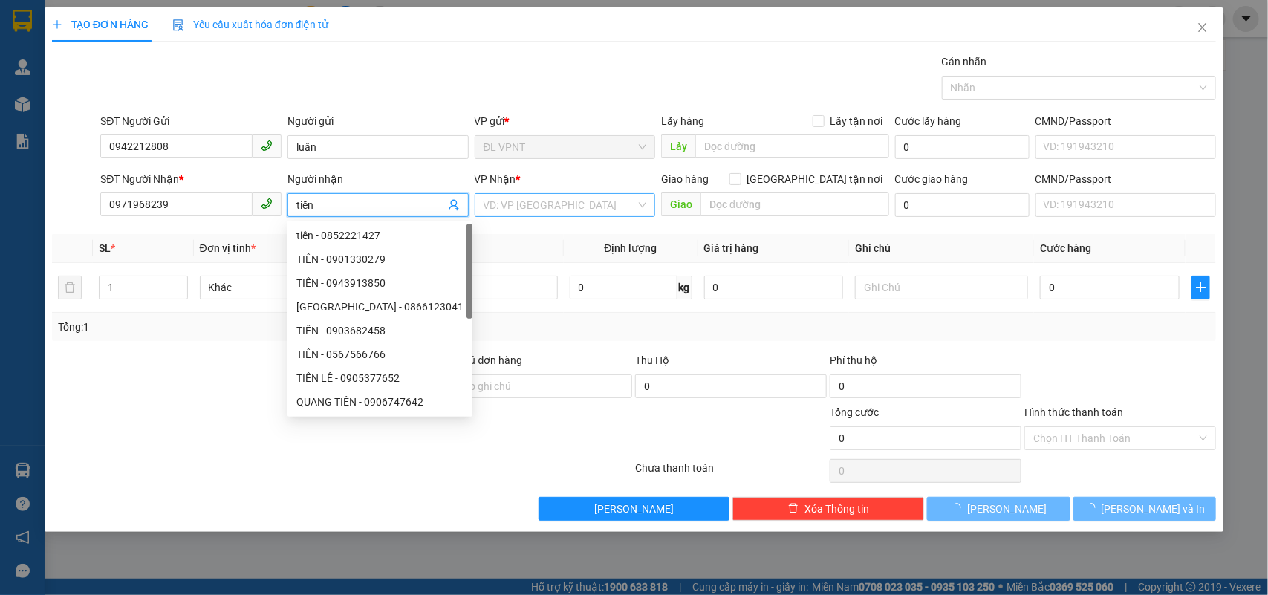 This screenshot has height=595, width=1268. What do you see at coordinates (794, 509) in the screenshot?
I see `span: delete` at bounding box center [794, 509].